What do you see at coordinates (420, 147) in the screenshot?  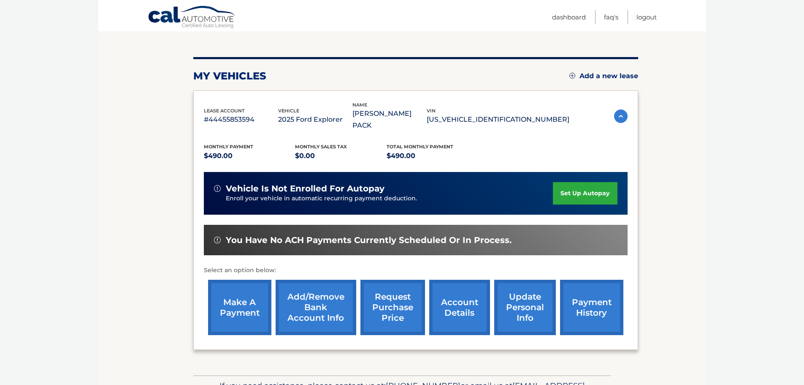 I see `span: Total Monthly Payment` at bounding box center [420, 147].